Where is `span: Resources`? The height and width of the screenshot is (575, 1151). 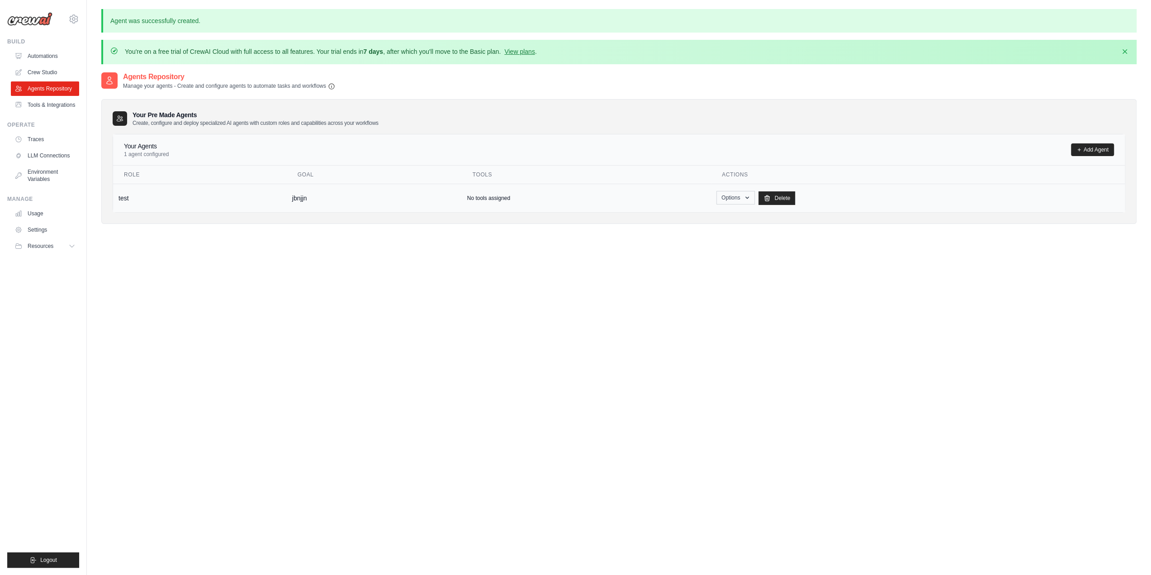 span: Resources is located at coordinates (40, 246).